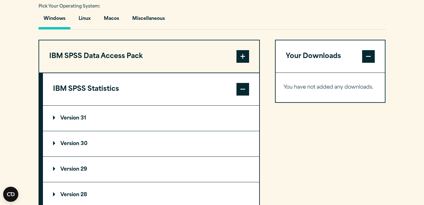  I want to click on button: Windows, so click(54, 20).